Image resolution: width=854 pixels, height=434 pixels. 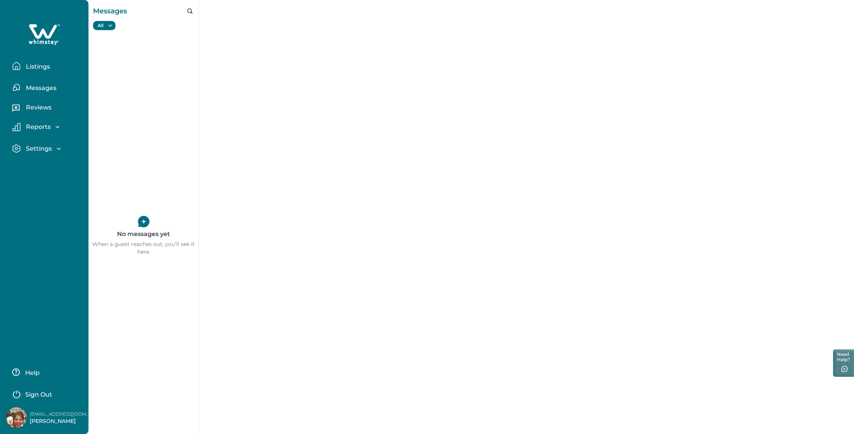 What do you see at coordinates (47, 66) in the screenshot?
I see `button: Listings` at bounding box center [47, 66].